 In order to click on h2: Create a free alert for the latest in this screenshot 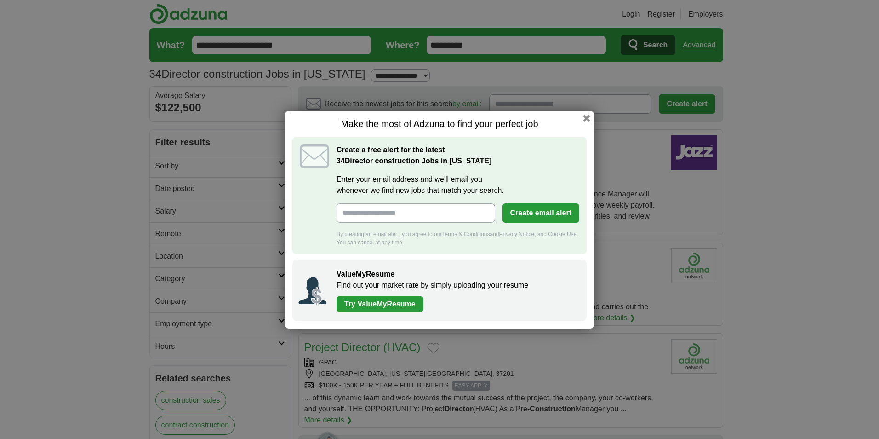, I will do `click(458, 155)`.